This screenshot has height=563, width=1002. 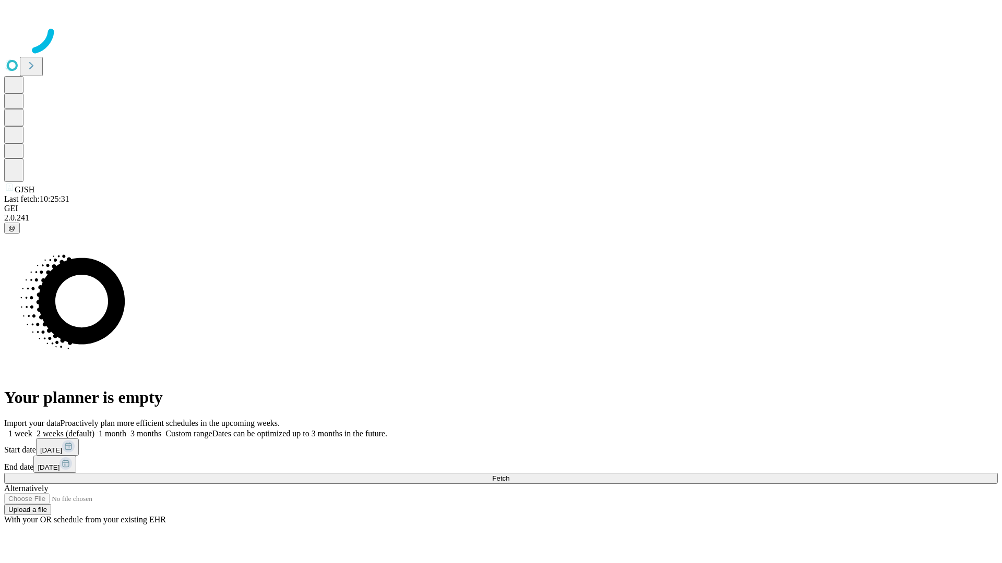 I want to click on span: Alternatively, so click(x=26, y=488).